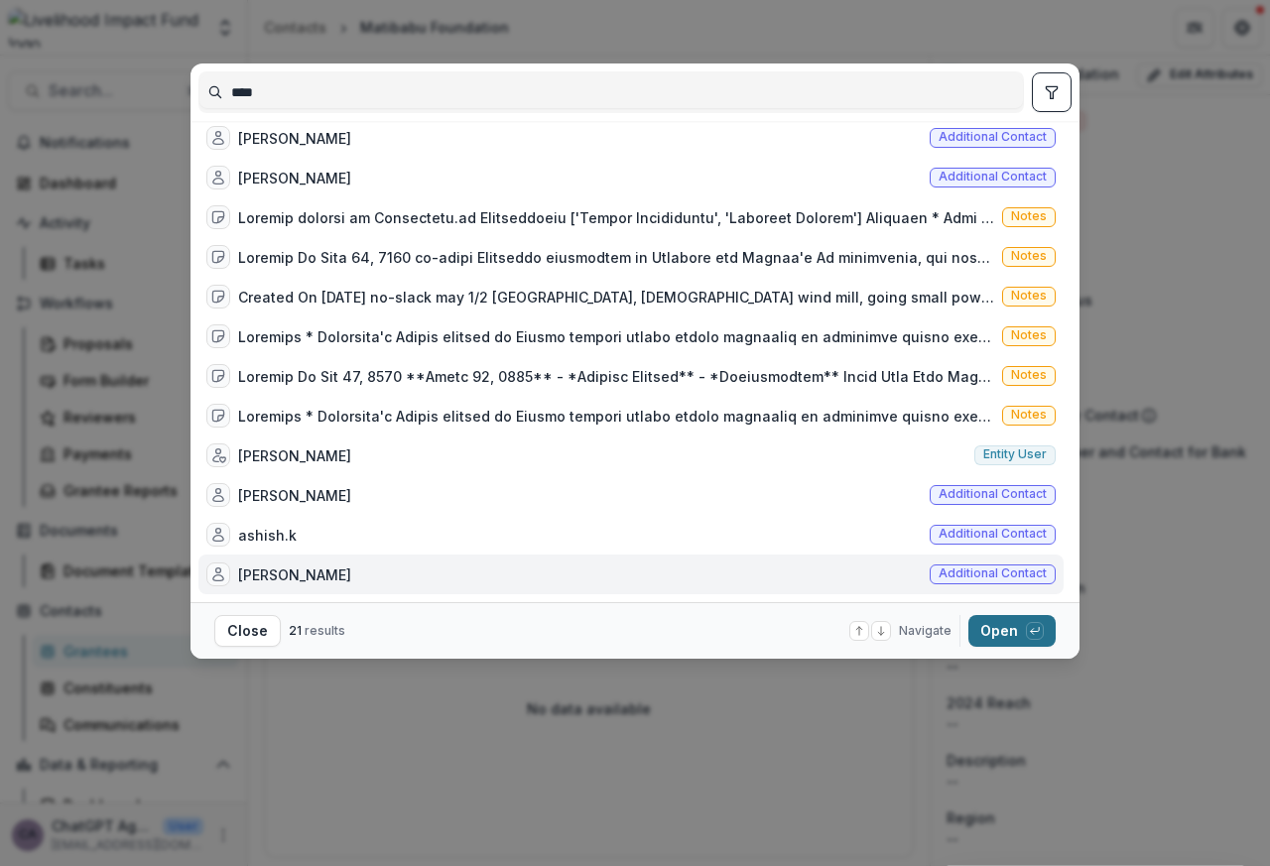 This screenshot has width=1270, height=866. Describe the element at coordinates (324, 630) in the screenshot. I see `span: results` at that location.